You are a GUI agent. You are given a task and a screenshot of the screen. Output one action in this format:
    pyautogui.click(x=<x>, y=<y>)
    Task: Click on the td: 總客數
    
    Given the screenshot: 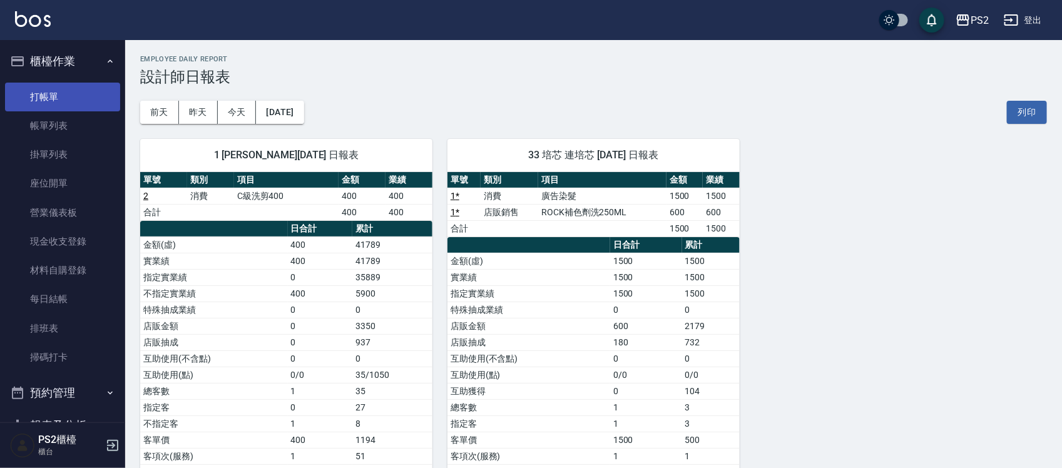 What is the action you would take?
    pyautogui.click(x=529, y=408)
    